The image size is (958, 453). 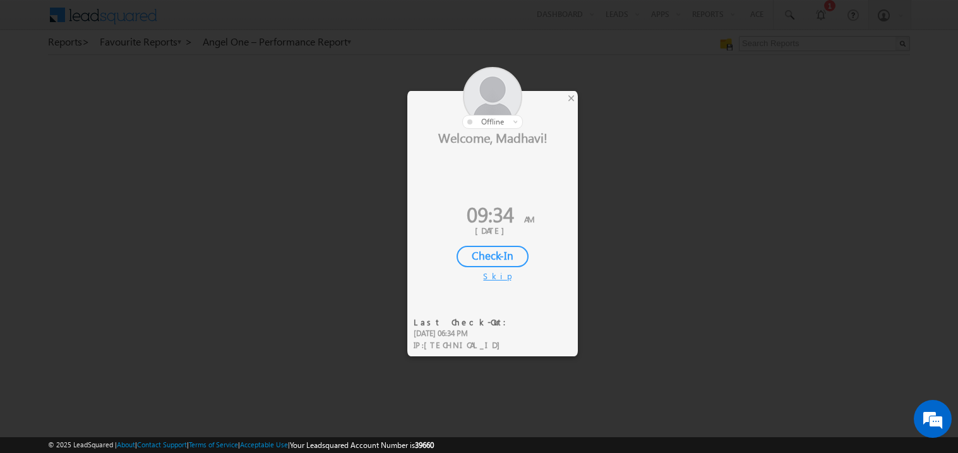 I want to click on em: Start Chat, so click(x=200, y=363).